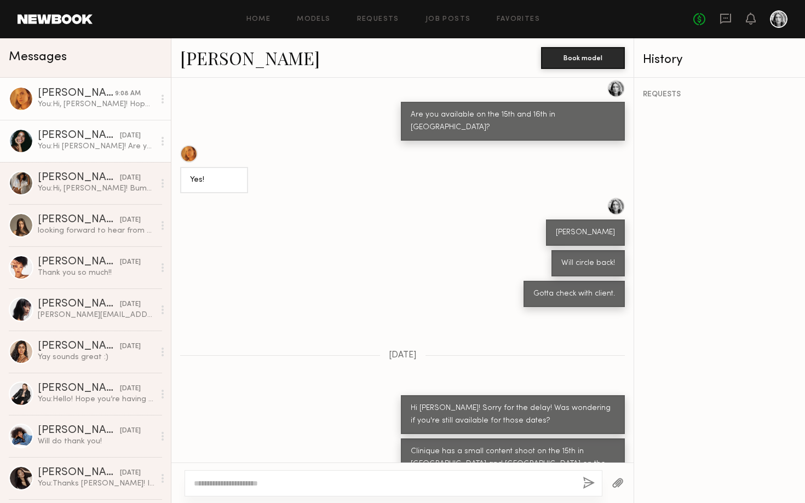  What do you see at coordinates (588, 263) in the screenshot?
I see `div: Will circle back!` at bounding box center [588, 263].